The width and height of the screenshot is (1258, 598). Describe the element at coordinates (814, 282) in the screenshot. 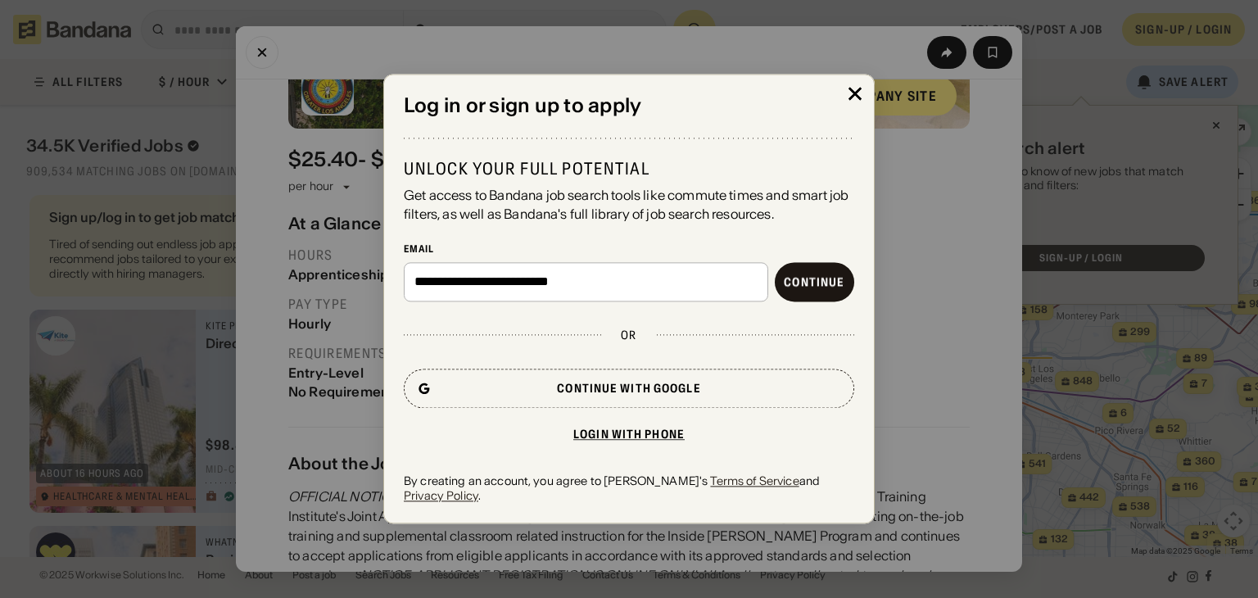

I see `div: Continue` at that location.